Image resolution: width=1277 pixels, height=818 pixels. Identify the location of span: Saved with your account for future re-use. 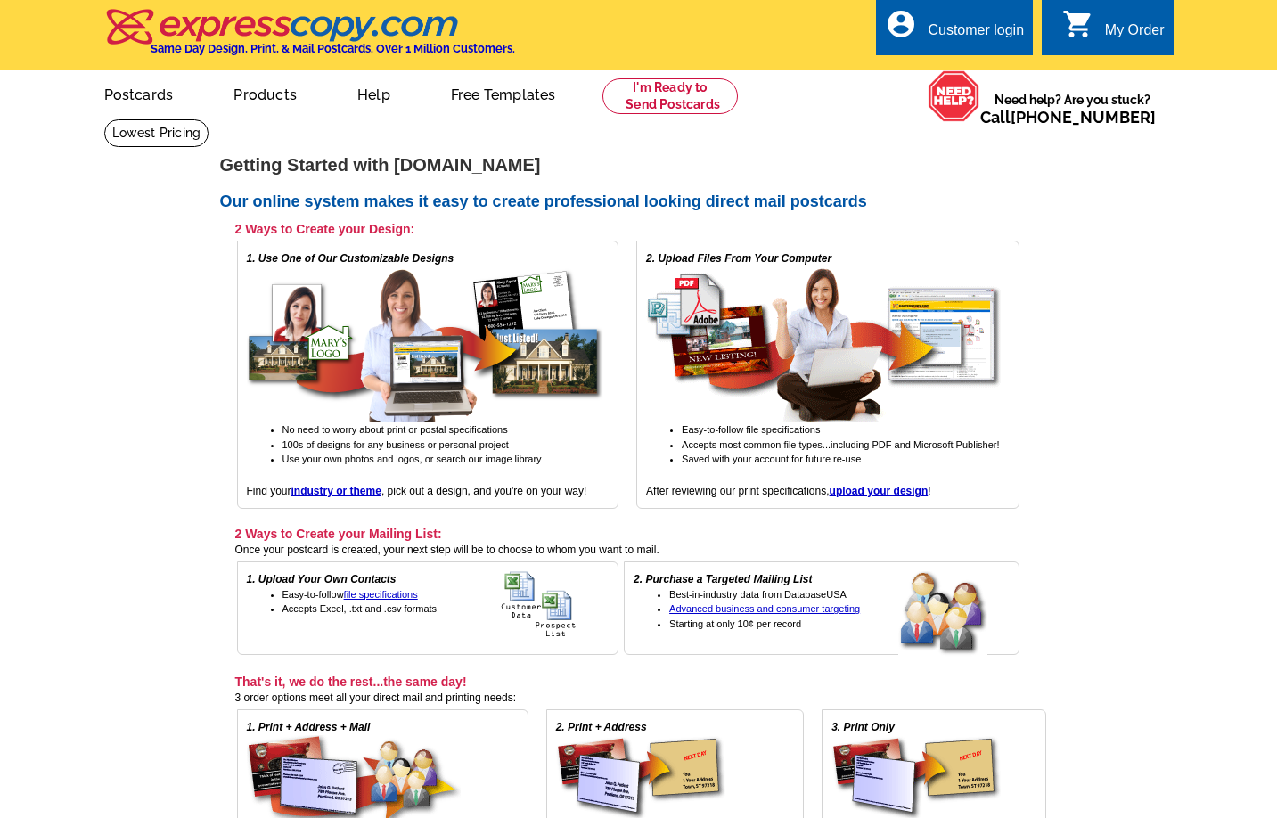
(771, 459).